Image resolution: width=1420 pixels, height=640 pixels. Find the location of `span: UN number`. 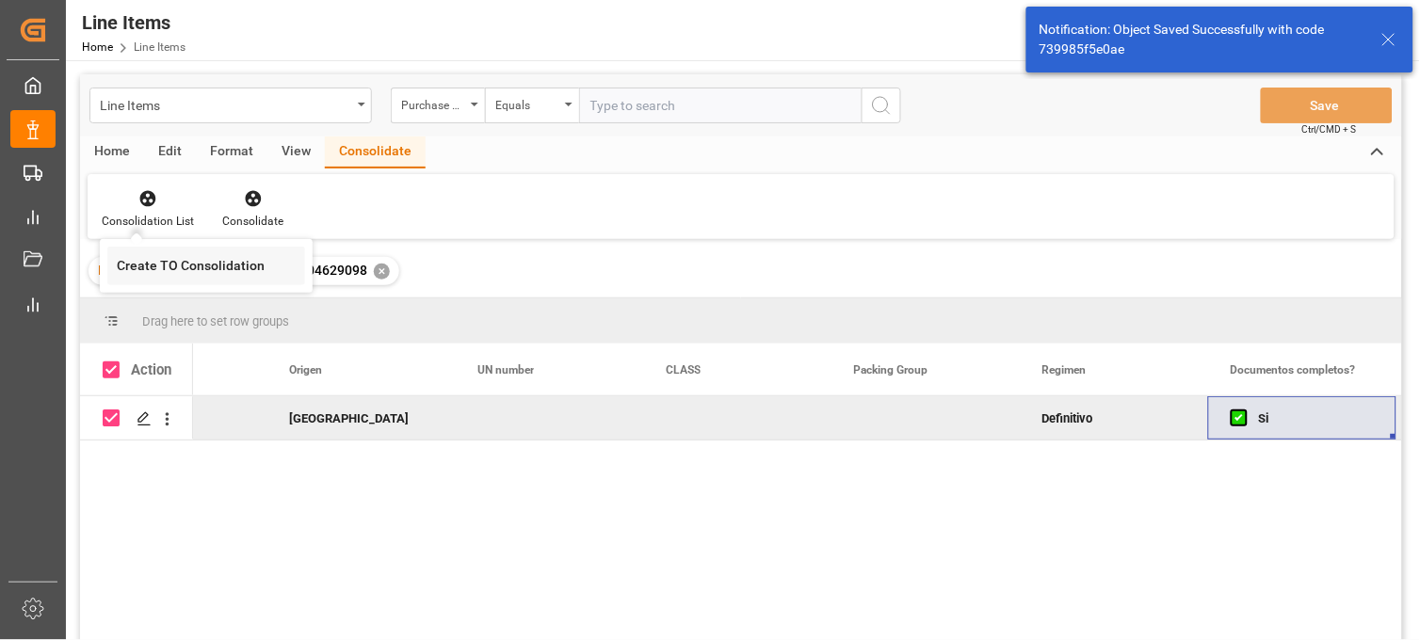

span: UN number is located at coordinates (505, 370).